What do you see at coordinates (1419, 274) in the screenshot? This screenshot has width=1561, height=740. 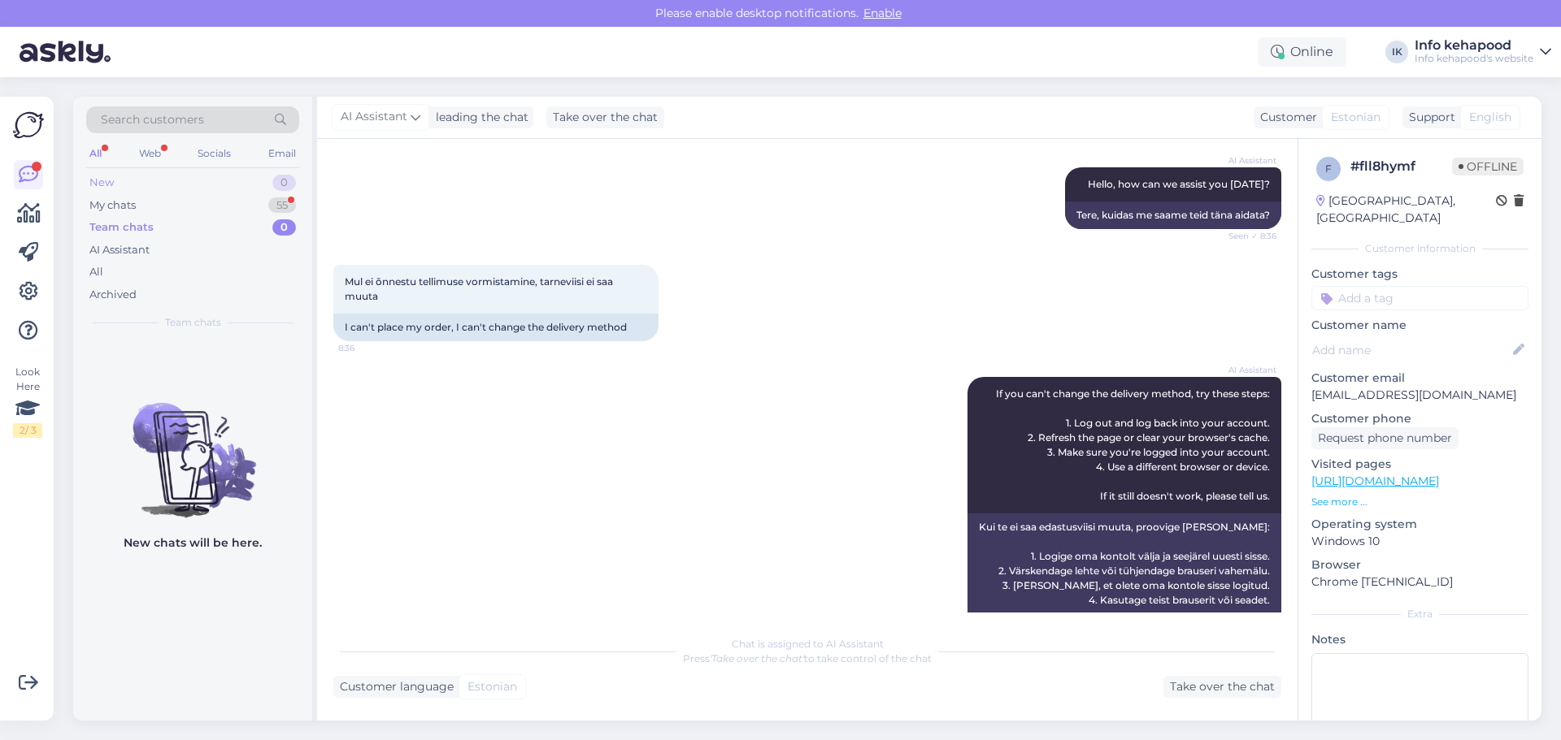 I see `p: Customer tags` at bounding box center [1419, 274].